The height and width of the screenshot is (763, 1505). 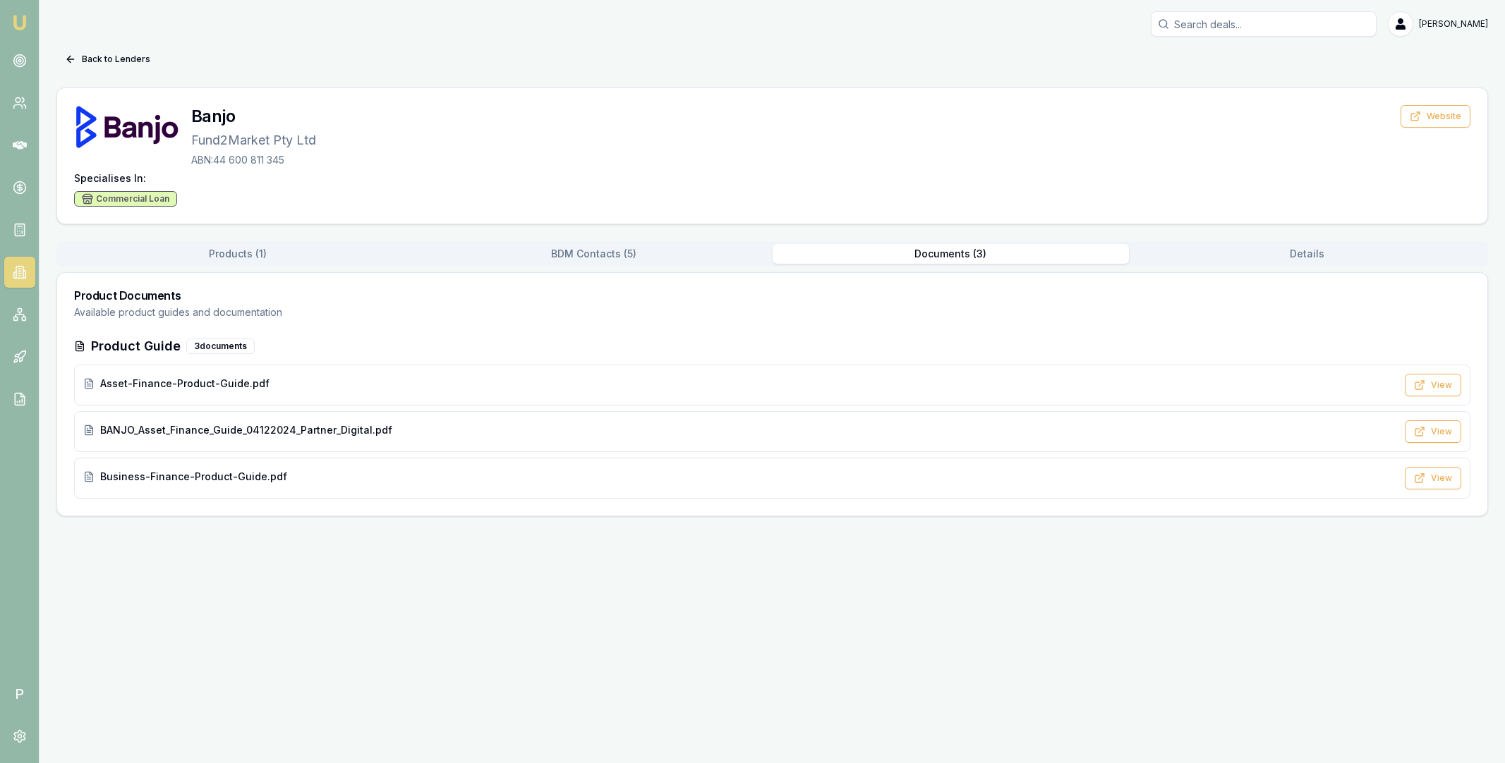 I want to click on span: Asset-Finance-Product-Guide.pdf, so click(x=185, y=384).